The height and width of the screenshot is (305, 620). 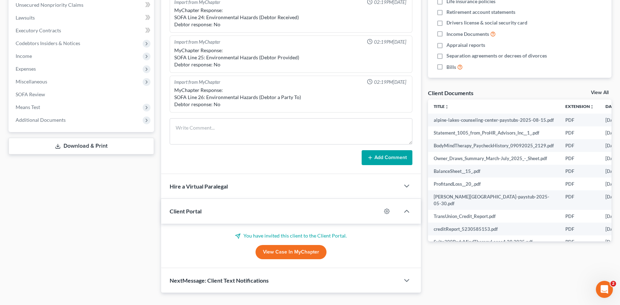 I want to click on a: Titleunfold_more, so click(x=441, y=106).